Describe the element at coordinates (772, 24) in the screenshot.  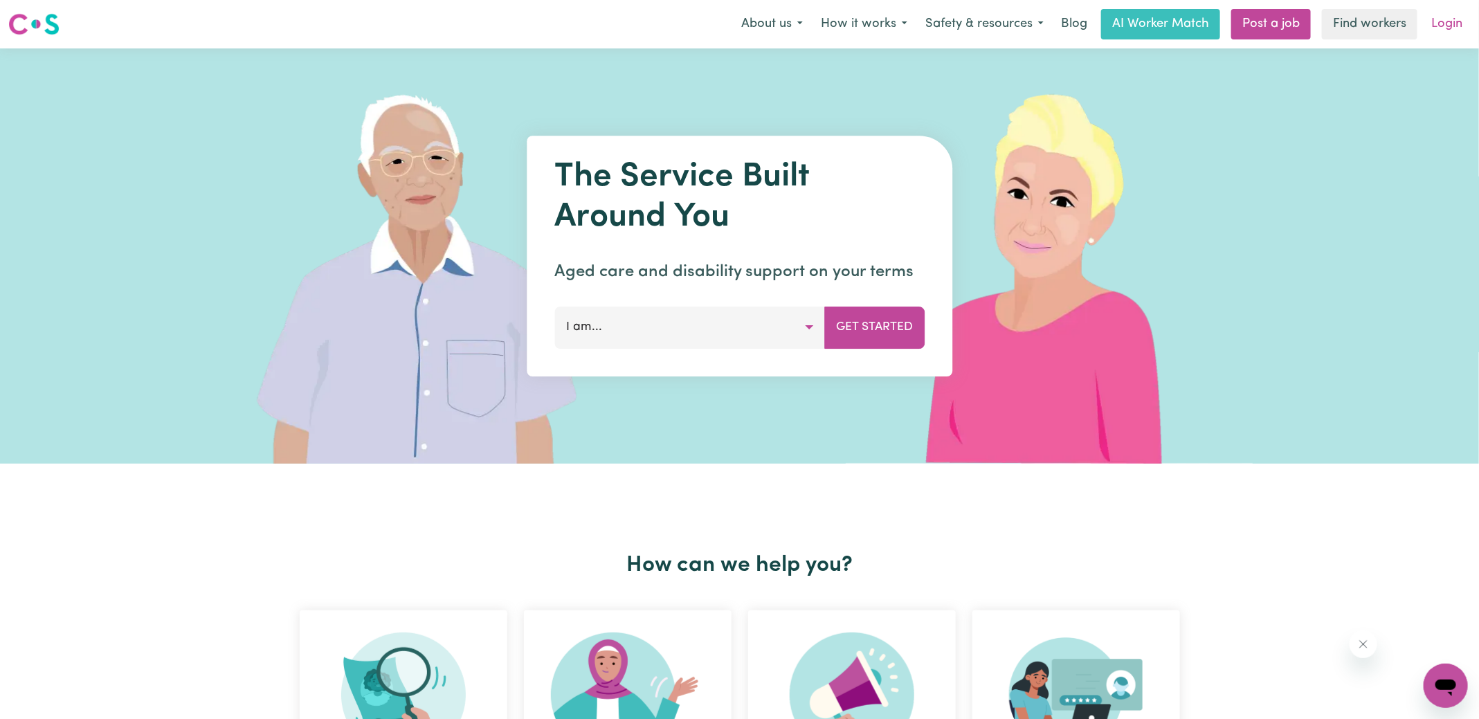
I see `button: About us` at that location.